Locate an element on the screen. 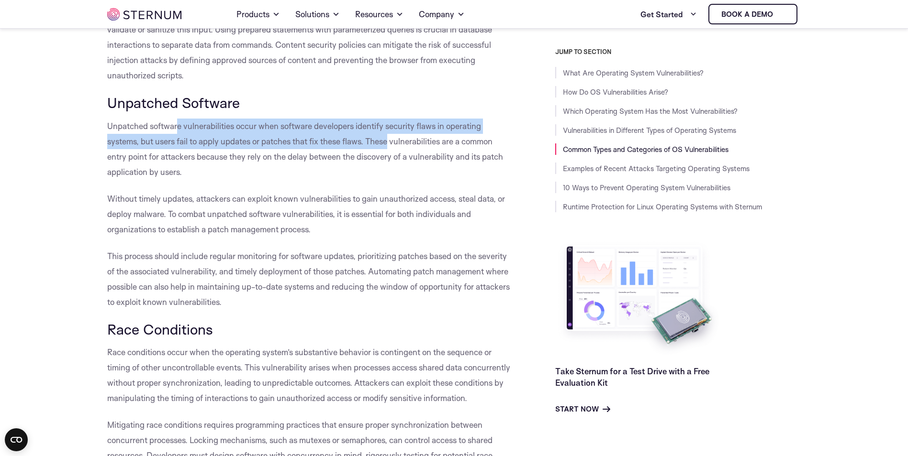 The image size is (908, 456). span: Unpatched software vulnerabilities occur when software developers identify security flaws in oper... is located at coordinates (305, 149).